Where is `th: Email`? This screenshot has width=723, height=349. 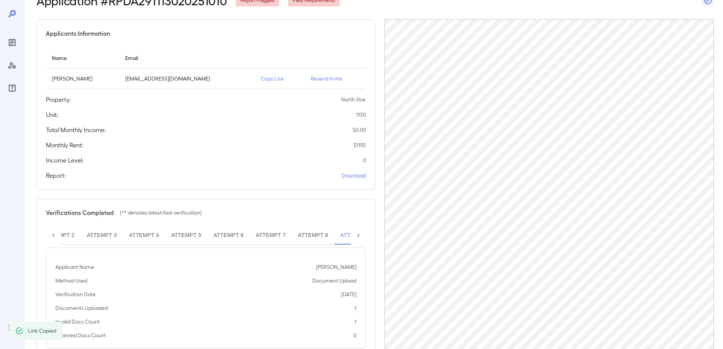 th: Email is located at coordinates (187, 58).